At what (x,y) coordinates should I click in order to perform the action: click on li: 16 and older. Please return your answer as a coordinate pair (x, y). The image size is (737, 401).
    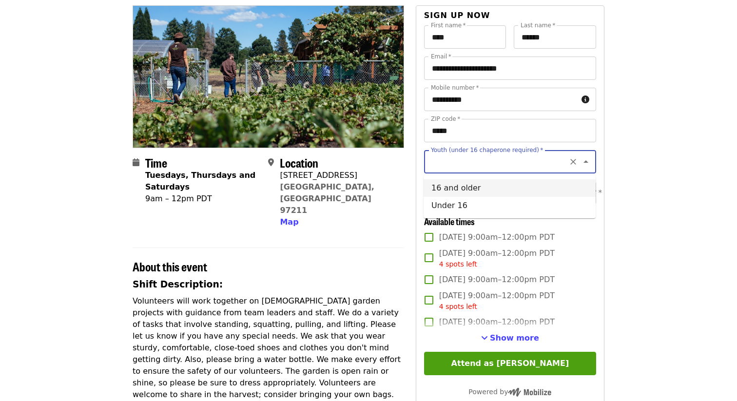
    Looking at the image, I should click on (510, 188).